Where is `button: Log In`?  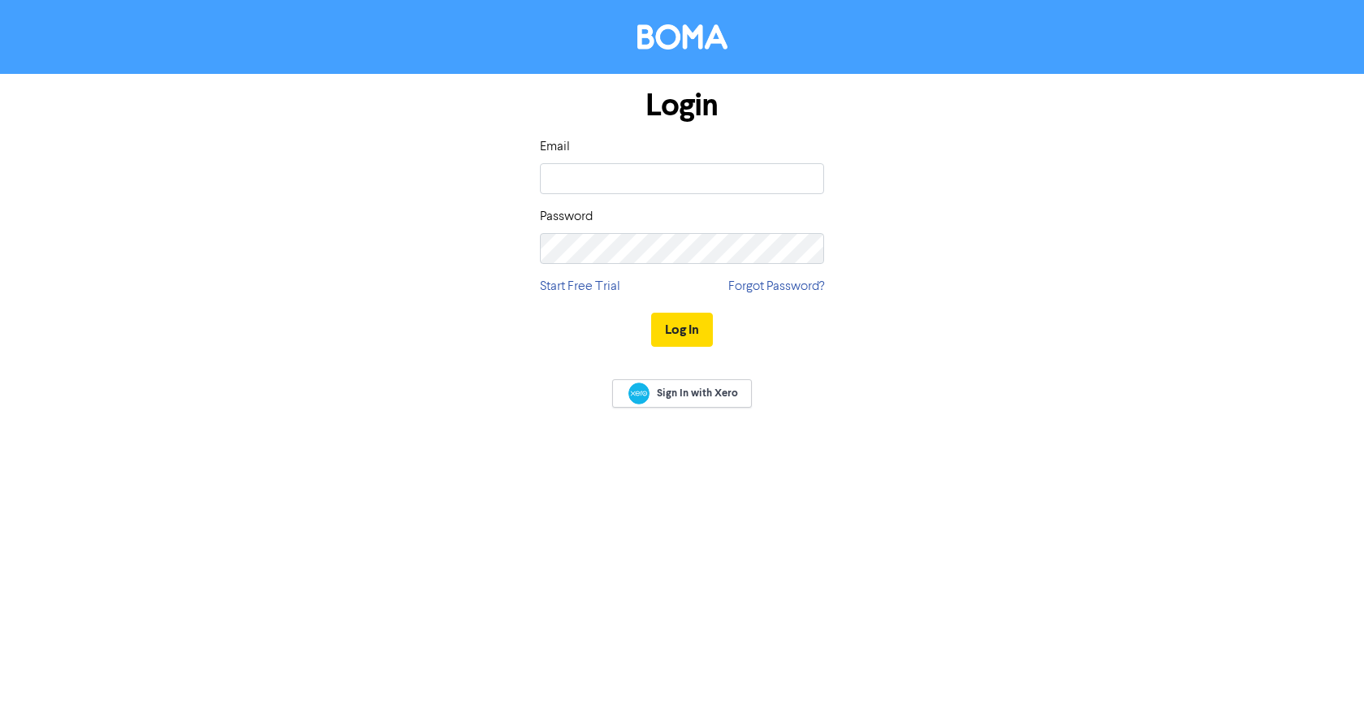 button: Log In is located at coordinates (682, 330).